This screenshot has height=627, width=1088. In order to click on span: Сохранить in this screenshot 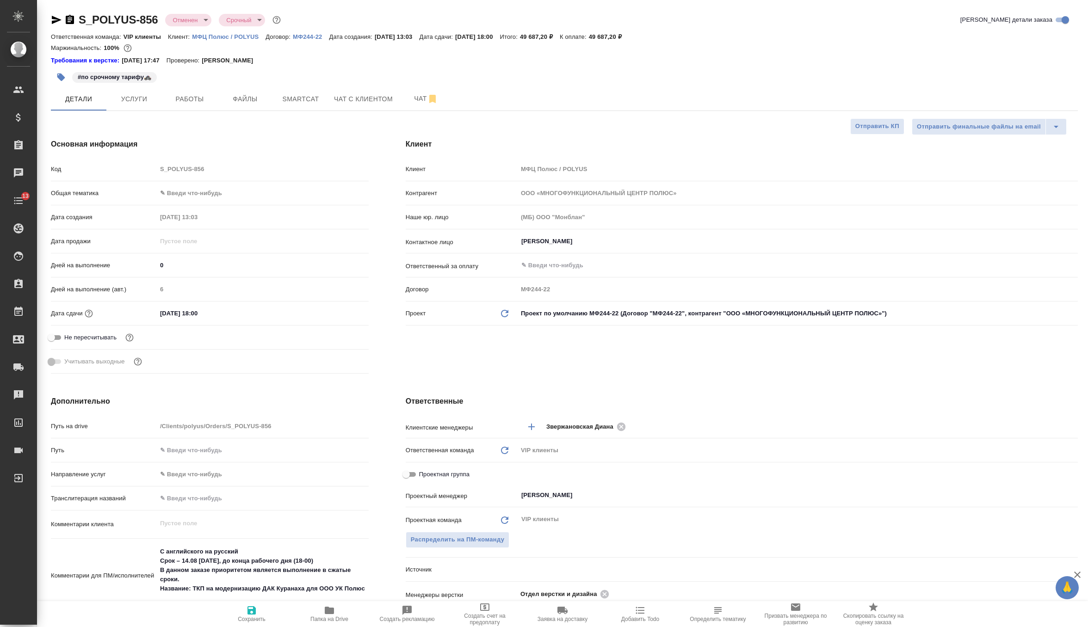, I will do `click(252, 619)`.